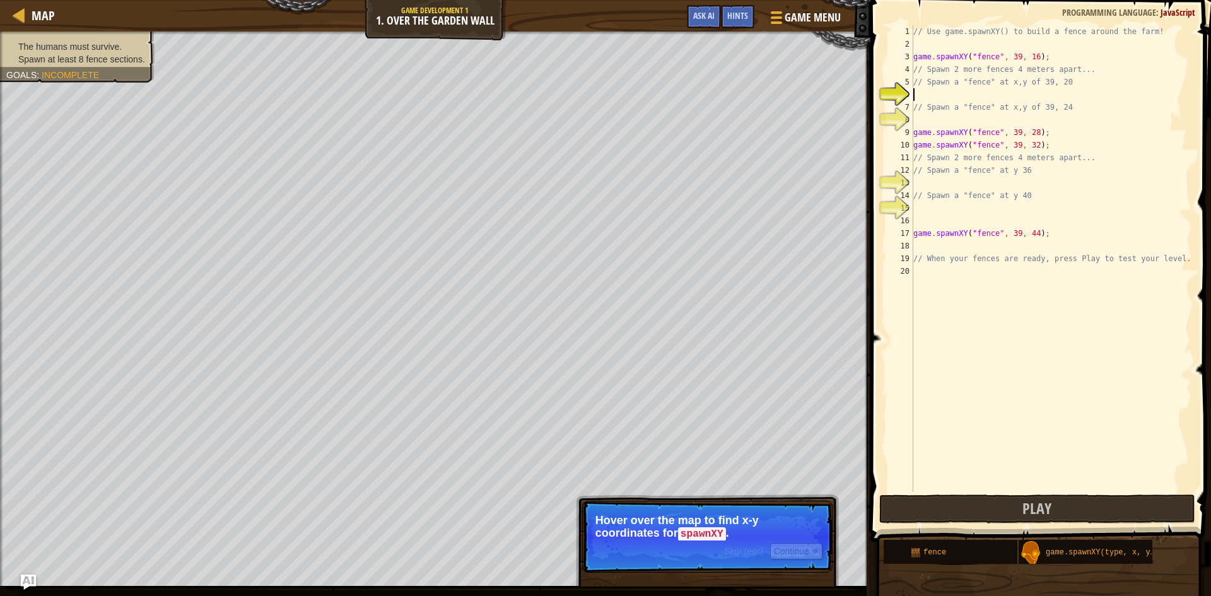 The image size is (1211, 596). What do you see at coordinates (900, 44) in the screenshot?
I see `div: 2` at bounding box center [900, 44].